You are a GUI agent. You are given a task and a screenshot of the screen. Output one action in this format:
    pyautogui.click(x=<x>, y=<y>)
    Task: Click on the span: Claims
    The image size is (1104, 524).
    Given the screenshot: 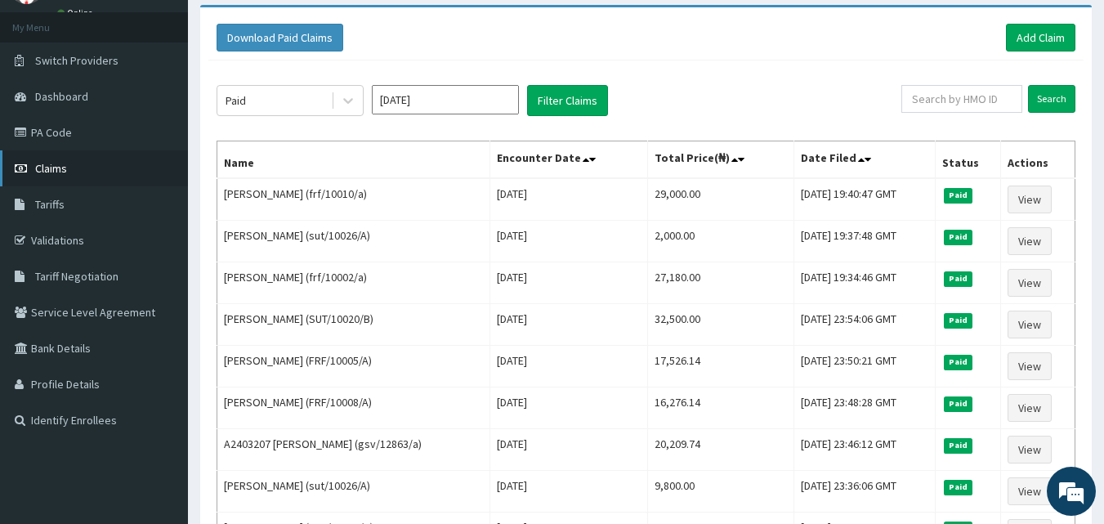 What is the action you would take?
    pyautogui.click(x=51, y=168)
    